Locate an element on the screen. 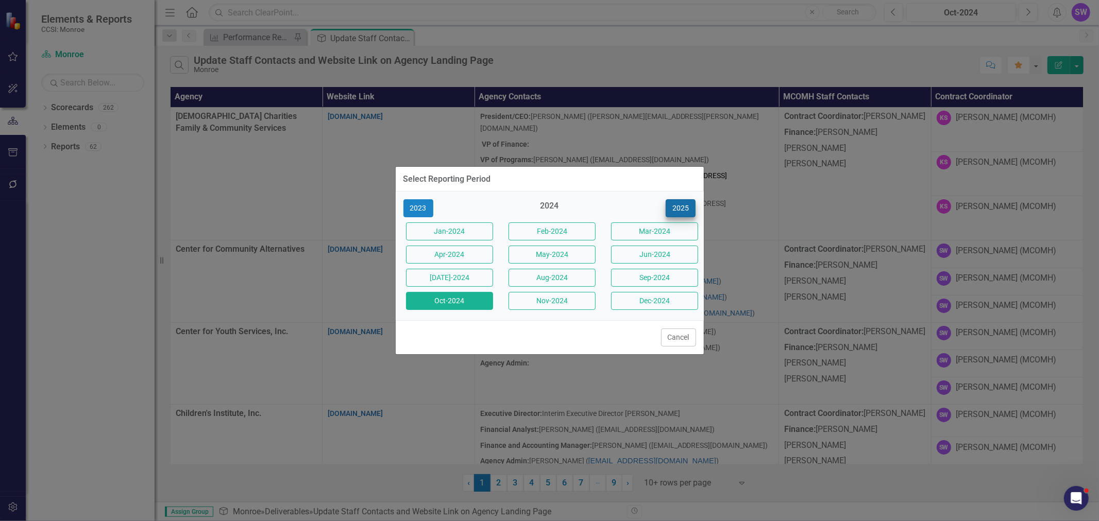 This screenshot has height=521, width=1099. button: May-2024 is located at coordinates (552, 254).